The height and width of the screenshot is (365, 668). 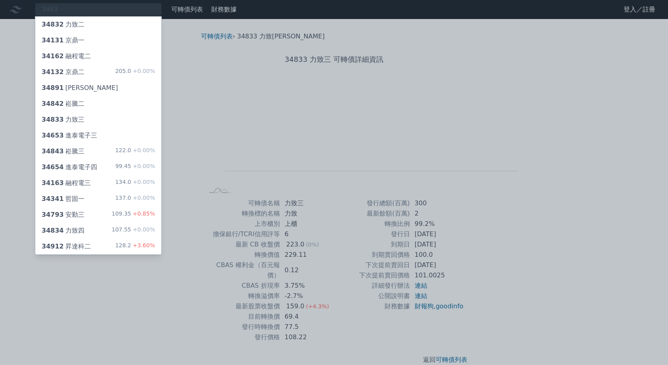 What do you see at coordinates (143, 245) in the screenshot?
I see `span: +3.60%` at bounding box center [143, 245].